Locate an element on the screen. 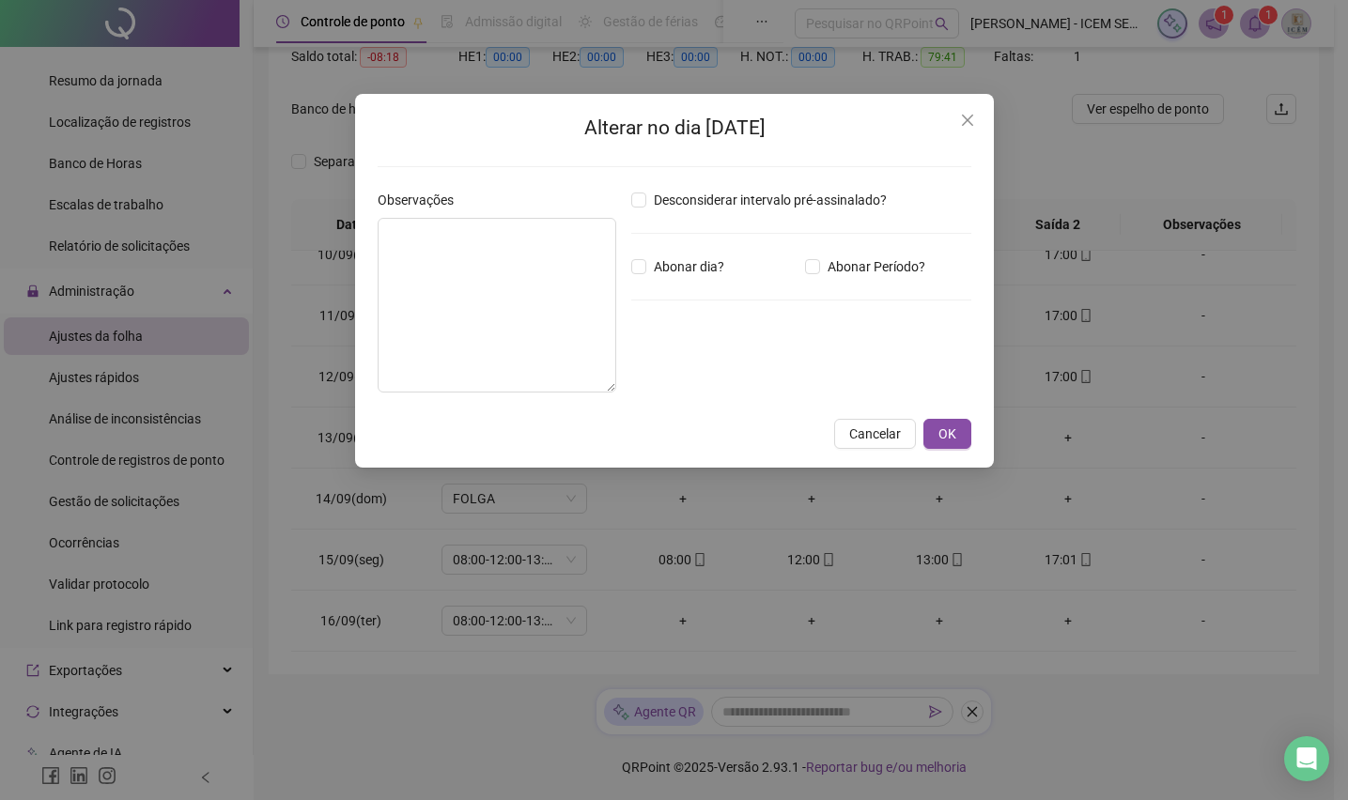 This screenshot has height=800, width=1348. span: Abonar Período? is located at coordinates (875, 267).